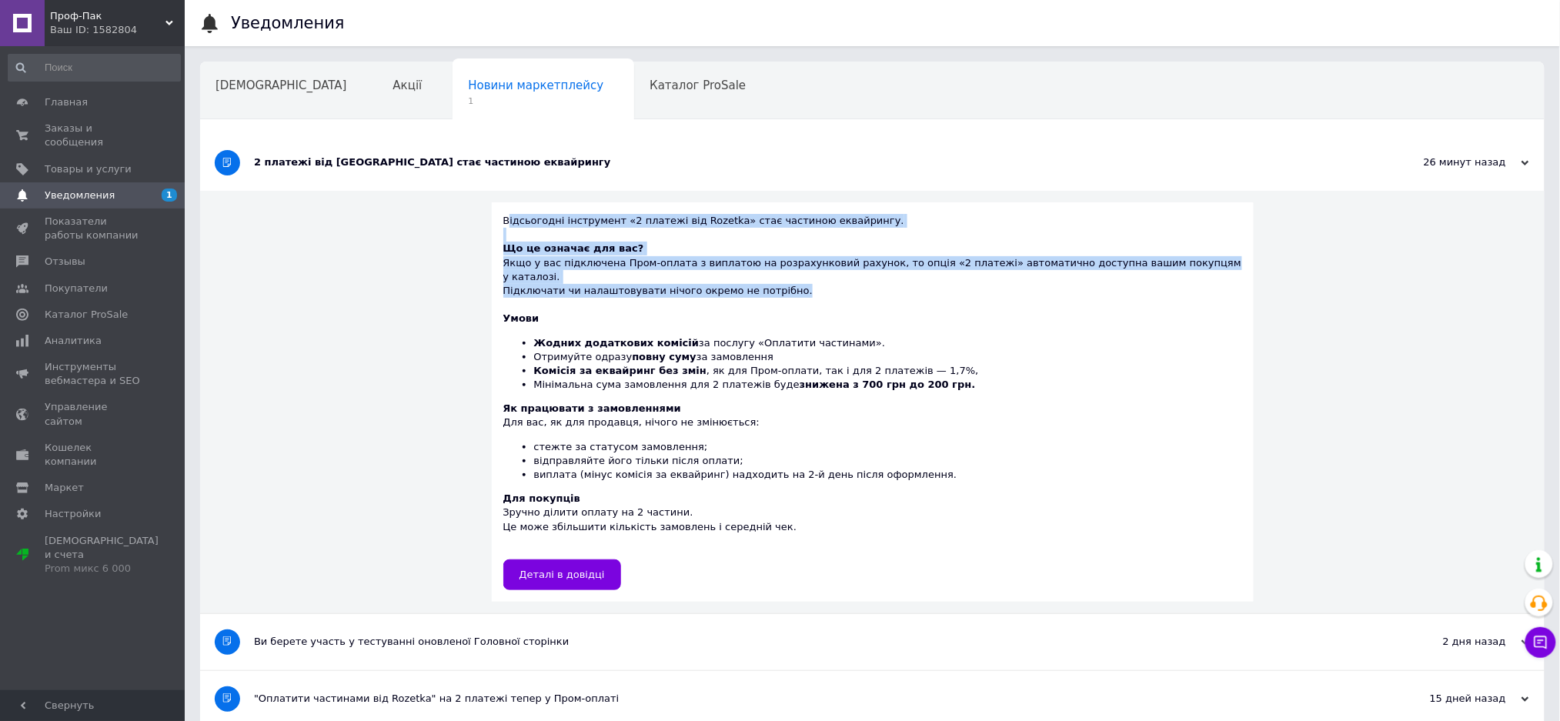 Image resolution: width=1560 pixels, height=721 pixels. Describe the element at coordinates (888, 447) in the screenshot. I see `li: стежте за статусом замовлення;` at that location.